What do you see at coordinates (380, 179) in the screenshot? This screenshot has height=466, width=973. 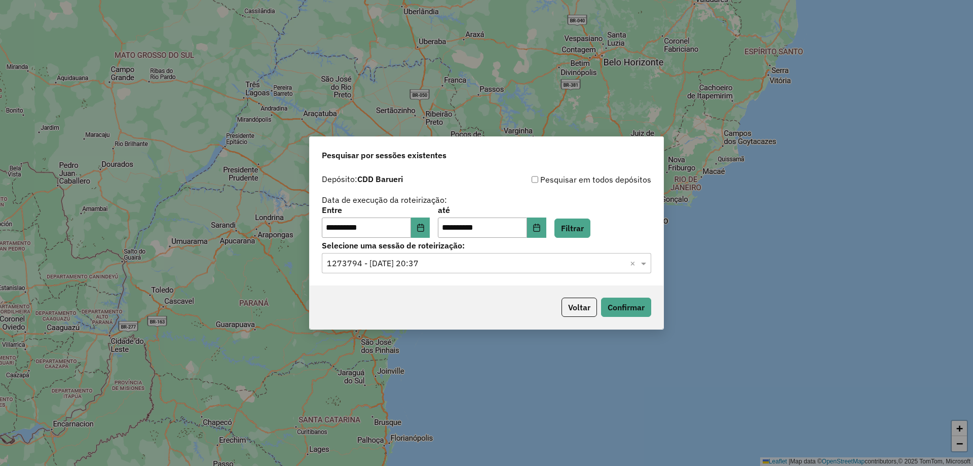 I see `strong: CDD Barueri` at bounding box center [380, 179].